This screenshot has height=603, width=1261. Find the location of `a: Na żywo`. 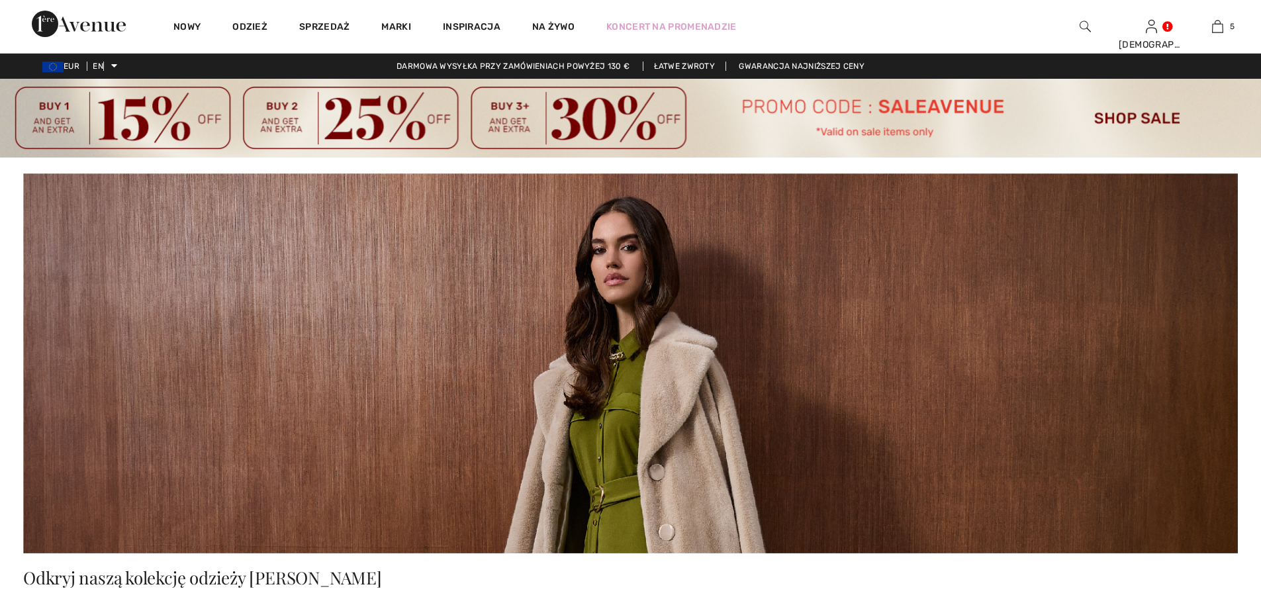

a: Na żywo is located at coordinates (553, 26).